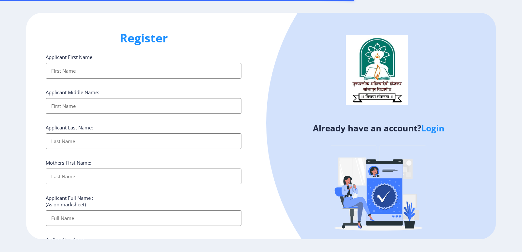 Image resolution: width=522 pixels, height=252 pixels. I want to click on img: Verified-rafiki.svg, so click(379, 190).